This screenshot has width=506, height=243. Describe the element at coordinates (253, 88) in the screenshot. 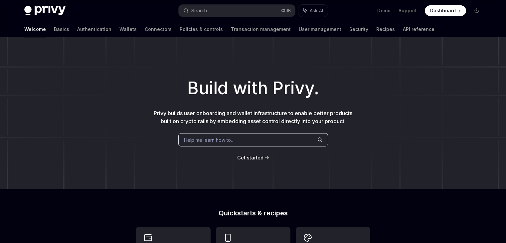

I see `h1: Build with Privy.` at that location.